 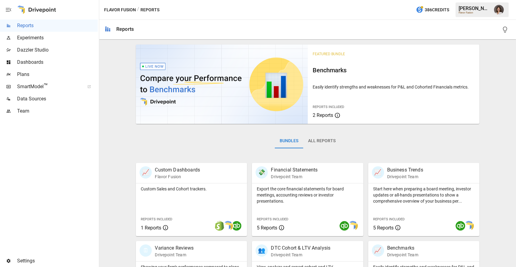 What do you see at coordinates (322, 141) in the screenshot?
I see `button: All Reports` at bounding box center [322, 141].